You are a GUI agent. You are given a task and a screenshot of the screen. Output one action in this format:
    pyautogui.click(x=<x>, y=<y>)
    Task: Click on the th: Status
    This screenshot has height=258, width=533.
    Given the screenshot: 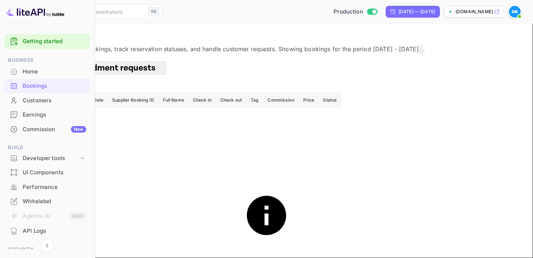 What is the action you would take?
    pyautogui.click(x=330, y=100)
    